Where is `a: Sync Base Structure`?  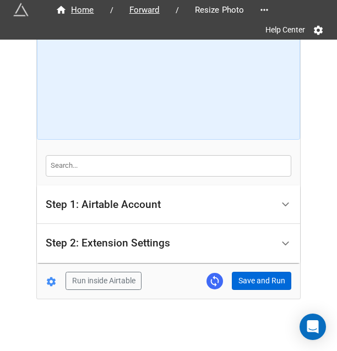 a: Sync Base Structure is located at coordinates (215, 281).